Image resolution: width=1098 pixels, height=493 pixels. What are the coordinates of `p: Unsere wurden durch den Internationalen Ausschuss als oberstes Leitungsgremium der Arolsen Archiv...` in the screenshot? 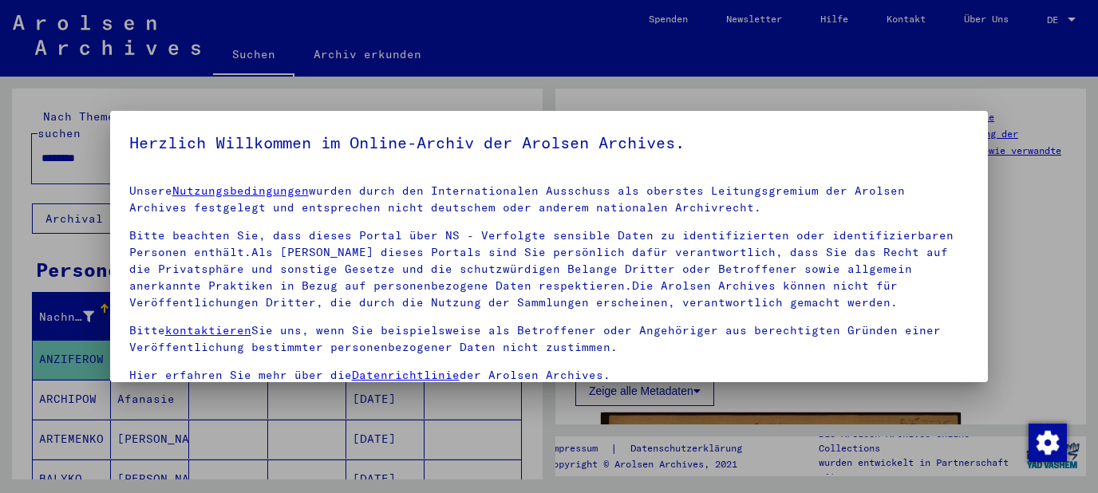 It's located at (549, 200).